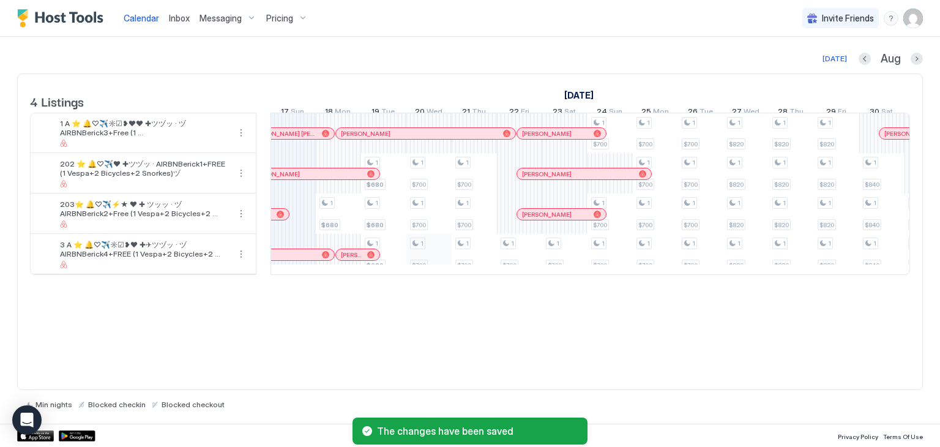 Image resolution: width=940 pixels, height=447 pixels. What do you see at coordinates (875, 113) in the screenshot?
I see `span: 30` at bounding box center [875, 113].